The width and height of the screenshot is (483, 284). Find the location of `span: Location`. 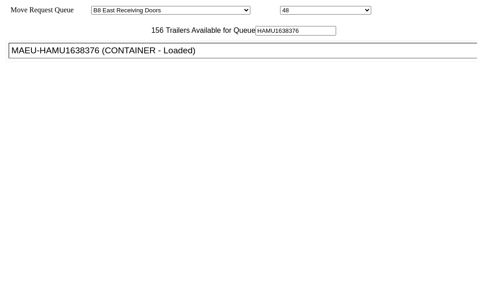

span: Location is located at coordinates (265, 10).